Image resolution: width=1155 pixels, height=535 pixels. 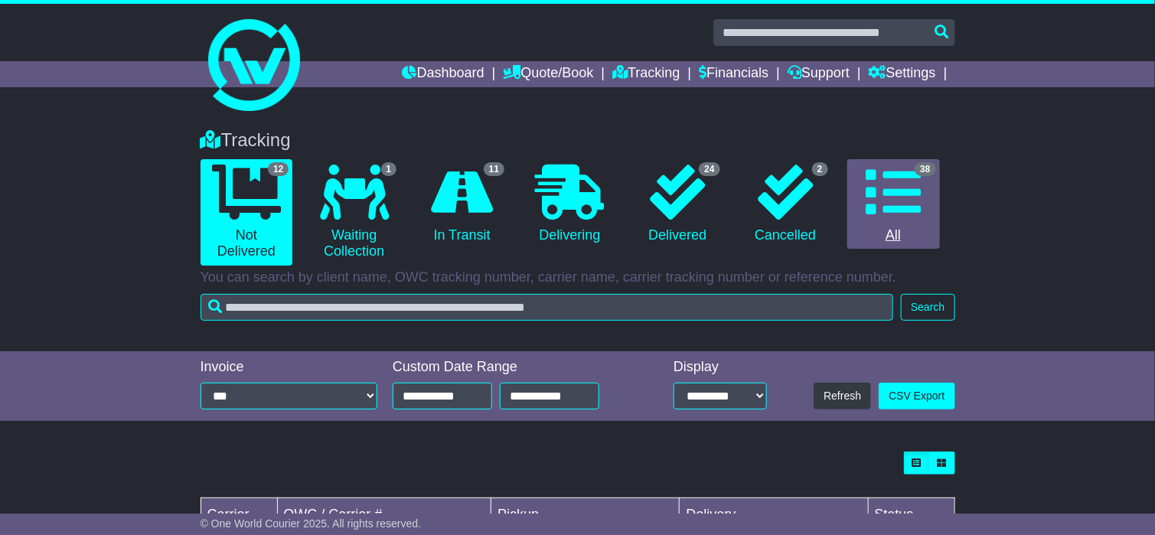 What do you see at coordinates (578, 140) in the screenshot?
I see `div: Tracking` at bounding box center [578, 140].